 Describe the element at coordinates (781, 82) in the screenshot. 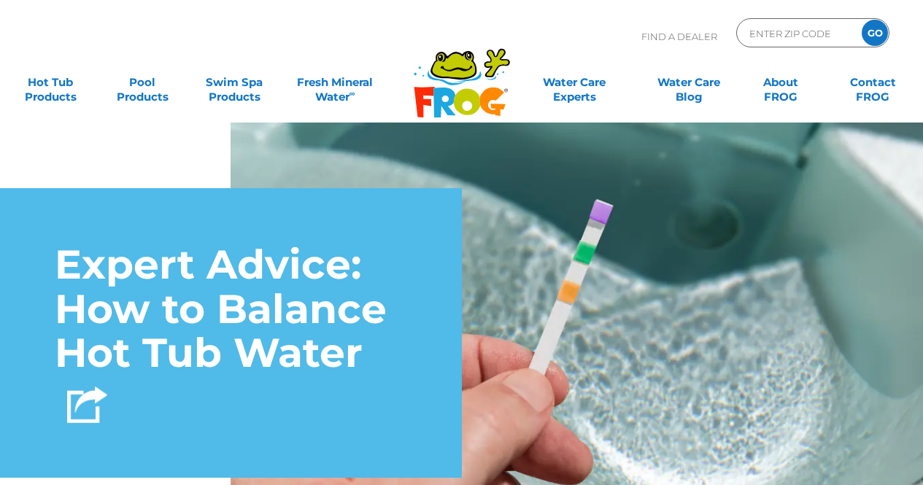

I see `a: AboutFROG` at that location.